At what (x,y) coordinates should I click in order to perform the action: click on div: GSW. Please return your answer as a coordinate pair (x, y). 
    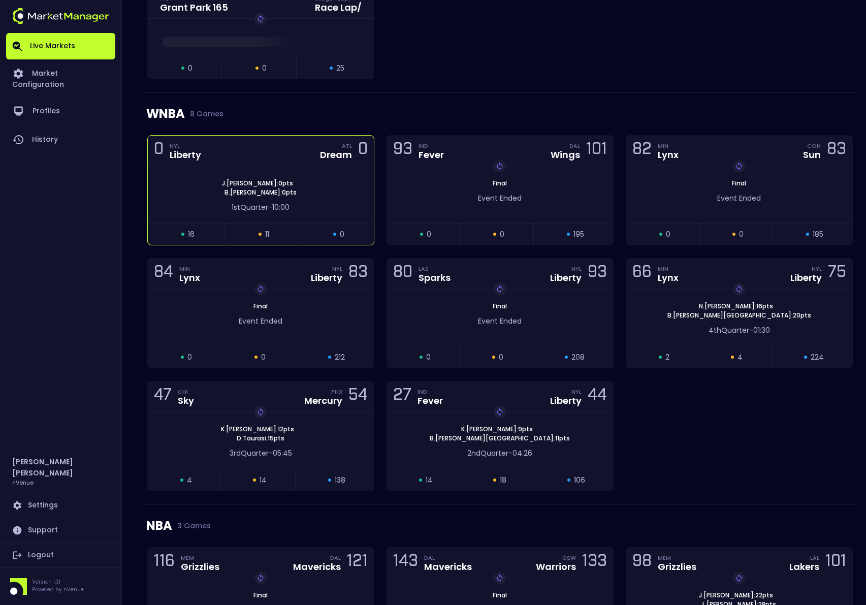
    Looking at the image, I should click on (569, 558).